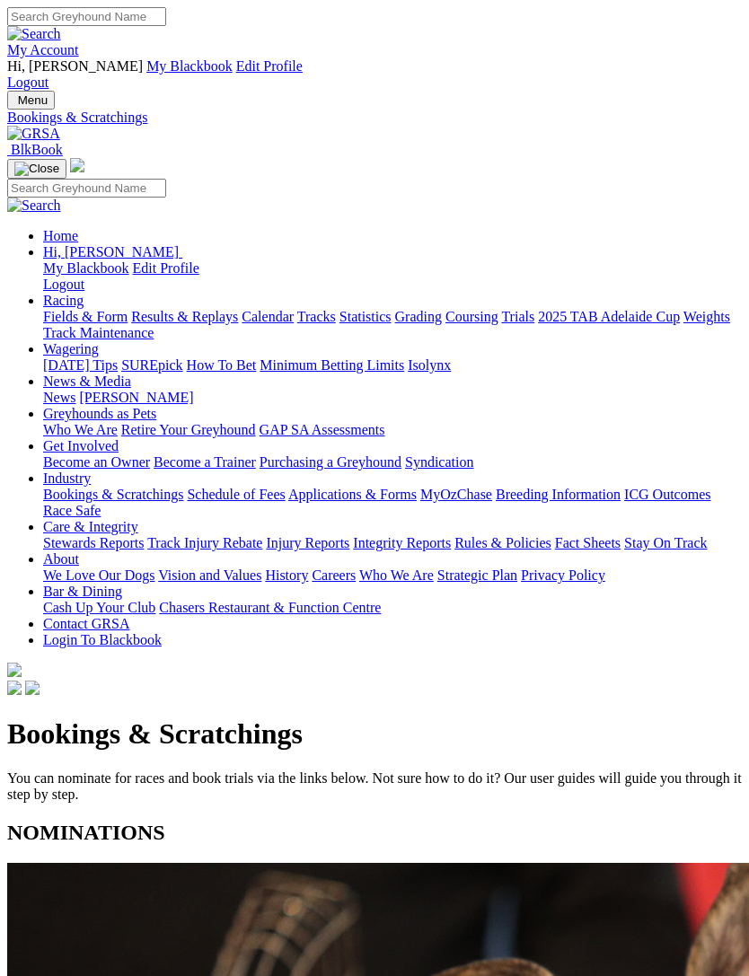  I want to click on a: Care & Integrity, so click(91, 526).